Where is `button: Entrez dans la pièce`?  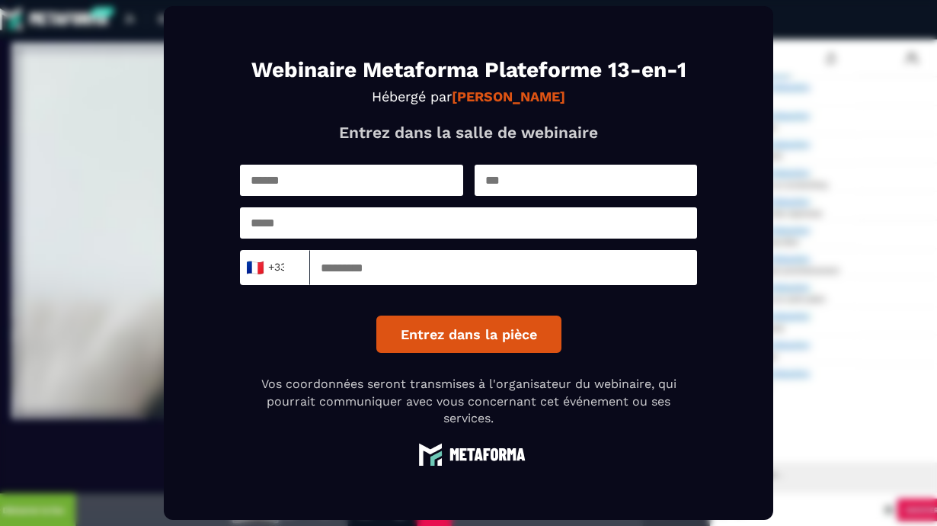 button: Entrez dans la pièce is located at coordinates (469, 334).